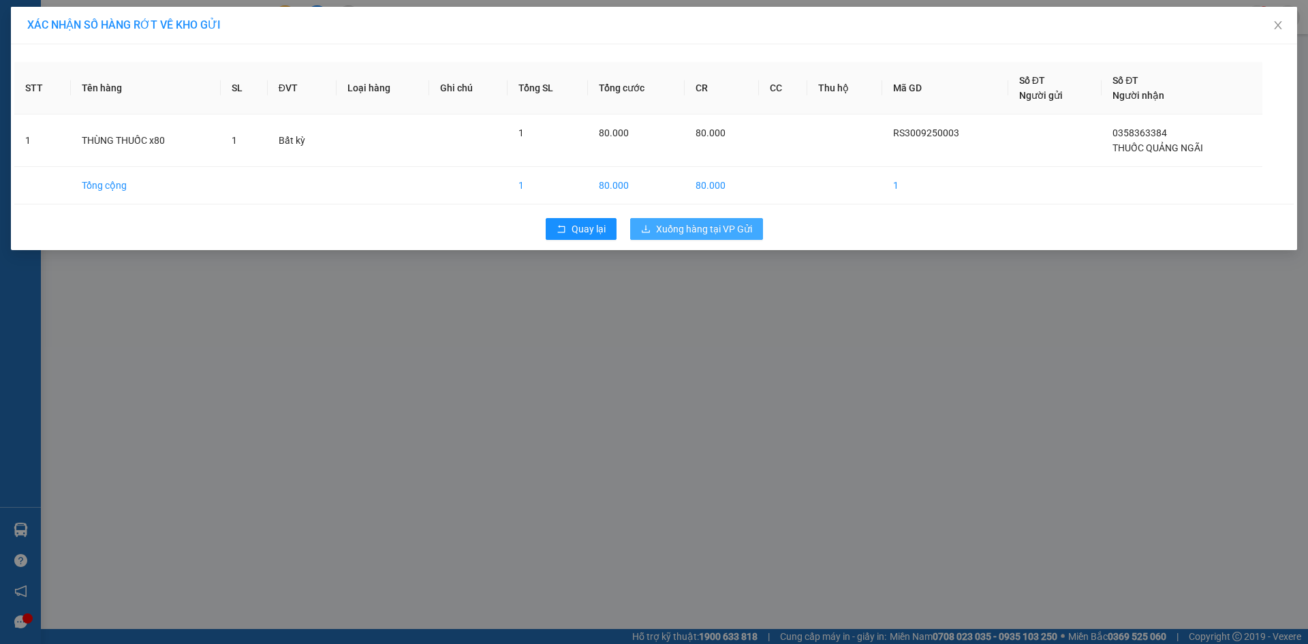 The height and width of the screenshot is (644, 1308). I want to click on td: Tổng cộng, so click(146, 185).